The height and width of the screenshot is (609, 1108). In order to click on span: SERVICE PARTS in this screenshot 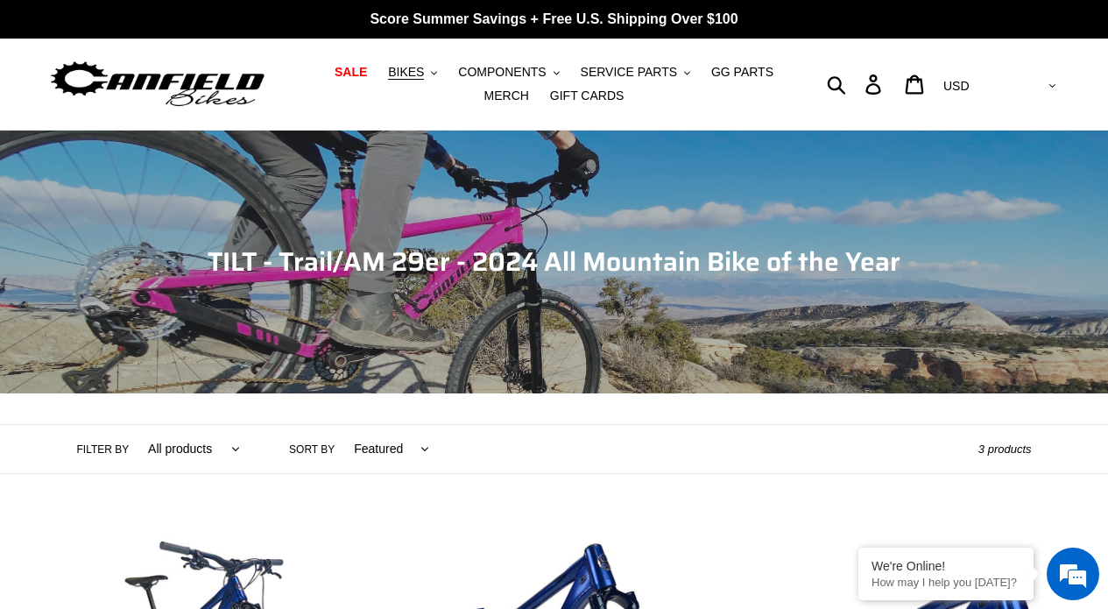, I will do `click(629, 72)`.